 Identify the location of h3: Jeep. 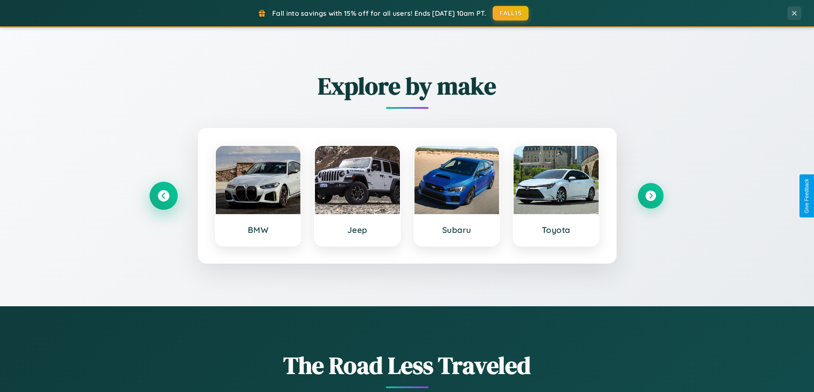
(357, 230).